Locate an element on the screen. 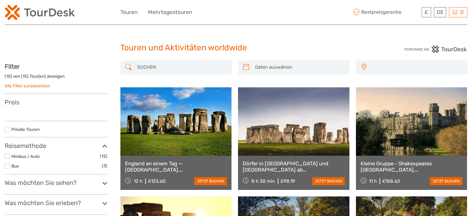 The image size is (472, 216). h3: Preis is located at coordinates (56, 102).